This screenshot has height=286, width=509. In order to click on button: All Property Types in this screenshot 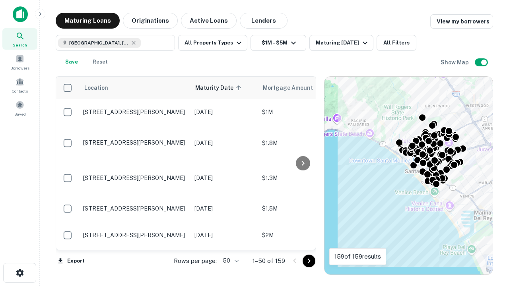, I will do `click(213, 43)`.